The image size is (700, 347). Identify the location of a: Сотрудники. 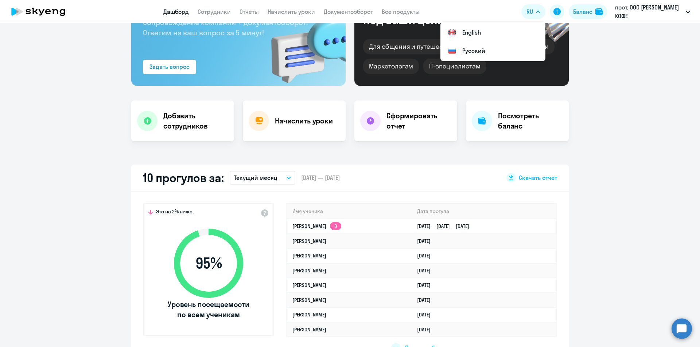
(214, 12).